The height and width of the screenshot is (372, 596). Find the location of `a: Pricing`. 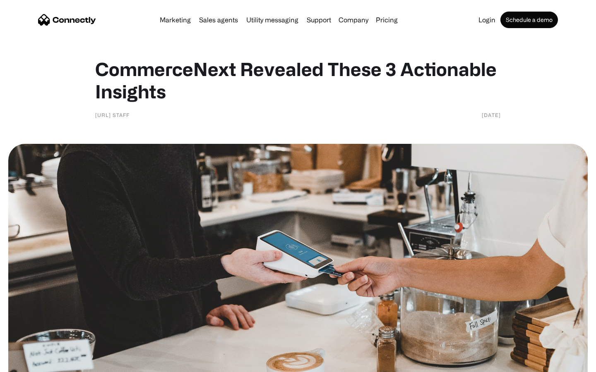

a: Pricing is located at coordinates (386, 20).